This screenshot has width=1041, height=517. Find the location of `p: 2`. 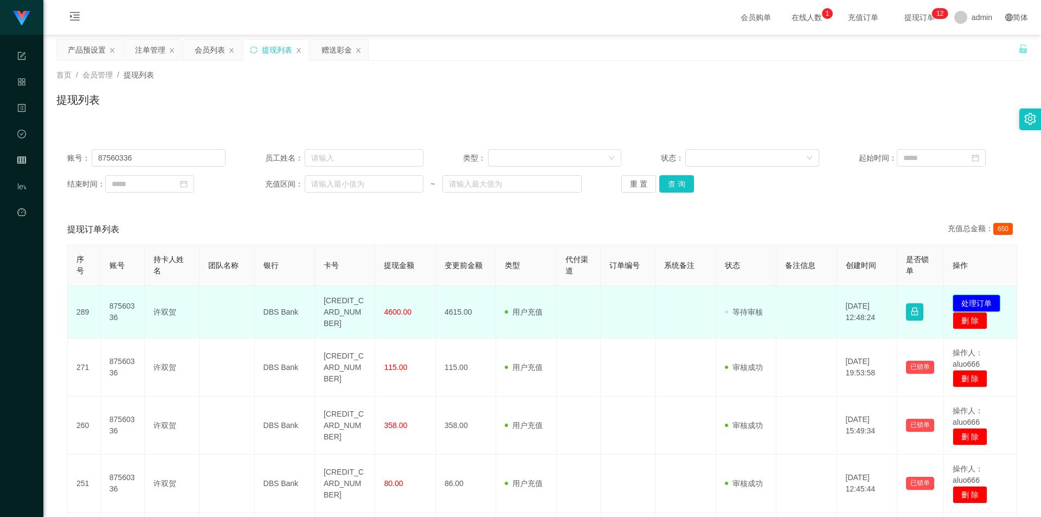

p: 2 is located at coordinates (942, 14).